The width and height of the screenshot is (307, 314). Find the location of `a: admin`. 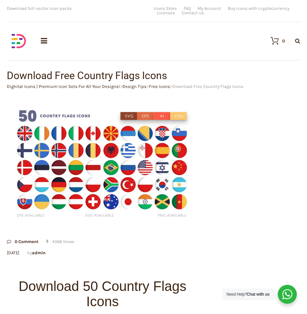

a: admin is located at coordinates (39, 253).